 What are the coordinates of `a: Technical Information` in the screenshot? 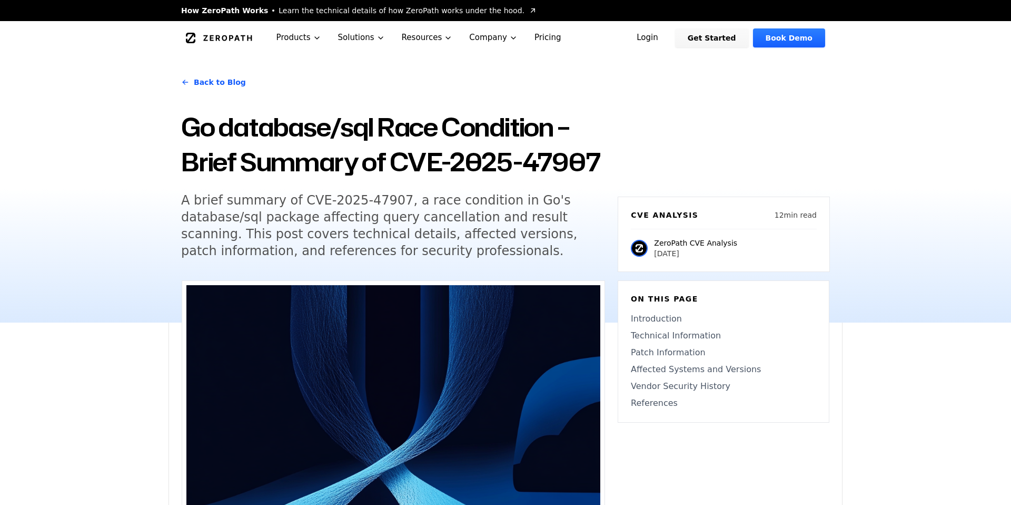 It's located at (724, 336).